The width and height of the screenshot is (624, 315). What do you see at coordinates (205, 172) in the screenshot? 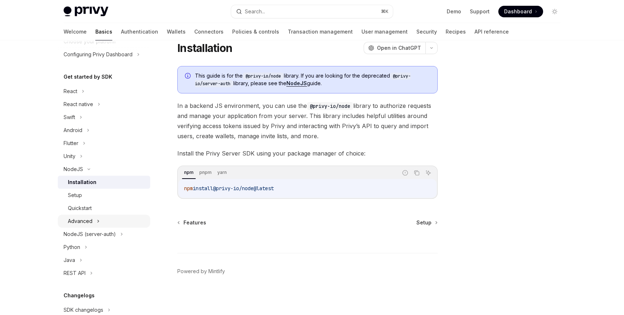
I see `div: pnpm` at bounding box center [205, 172].